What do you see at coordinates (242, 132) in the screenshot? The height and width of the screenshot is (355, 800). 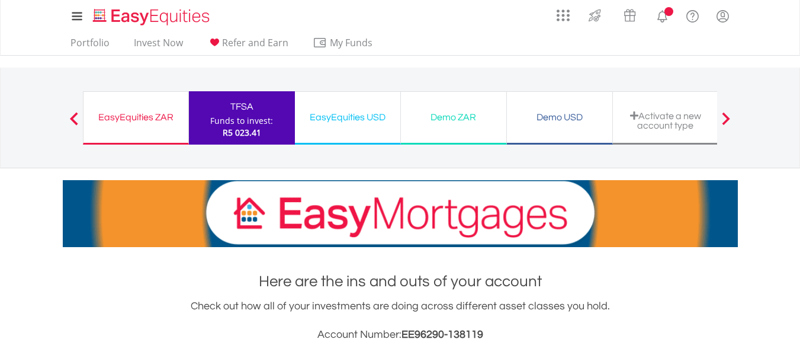 I see `span: R5 023.41` at bounding box center [242, 132].